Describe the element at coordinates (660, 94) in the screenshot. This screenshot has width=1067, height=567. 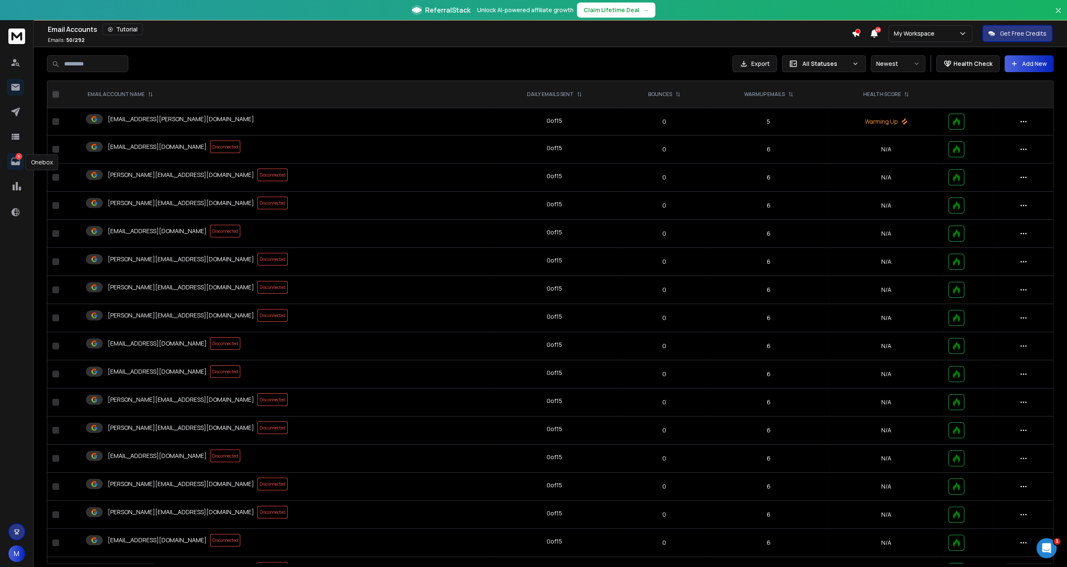
I see `p: BOUNCES` at that location.